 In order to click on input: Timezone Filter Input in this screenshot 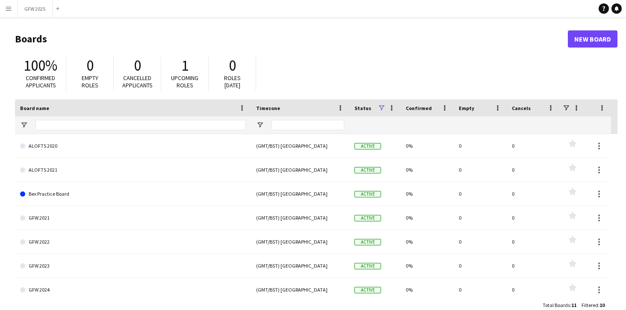, I will do `click(308, 125)`.